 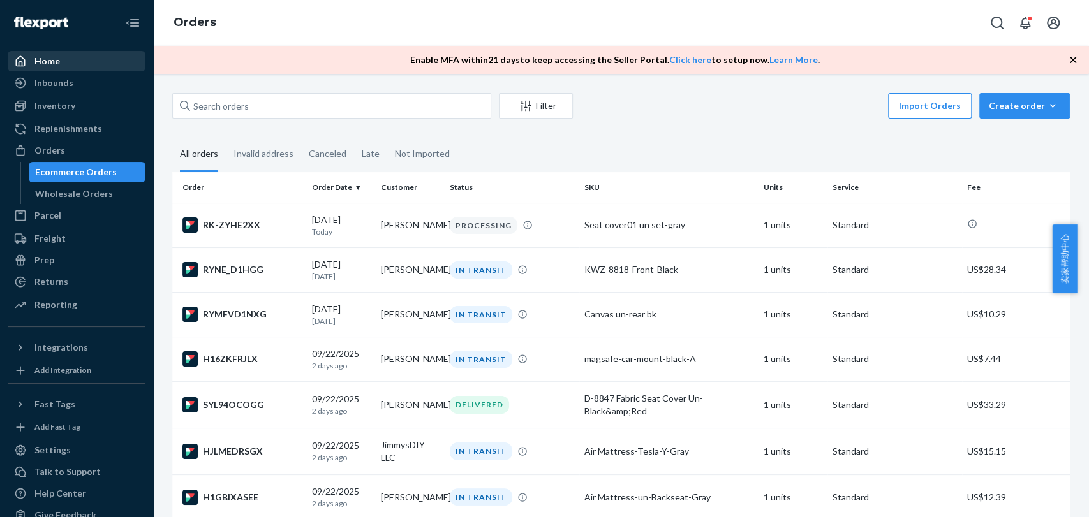 What do you see at coordinates (1016, 359) in the screenshot?
I see `td: US$7.44` at bounding box center [1016, 359].